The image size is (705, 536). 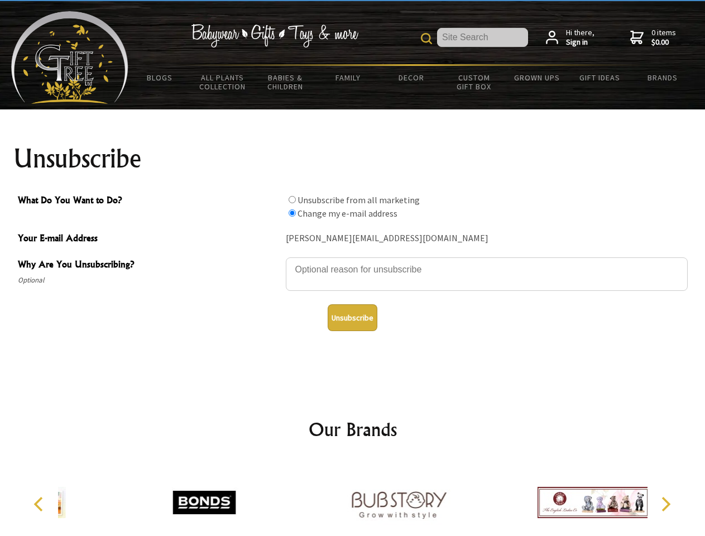 What do you see at coordinates (426, 38) in the screenshot?
I see `img: product search` at bounding box center [426, 38].